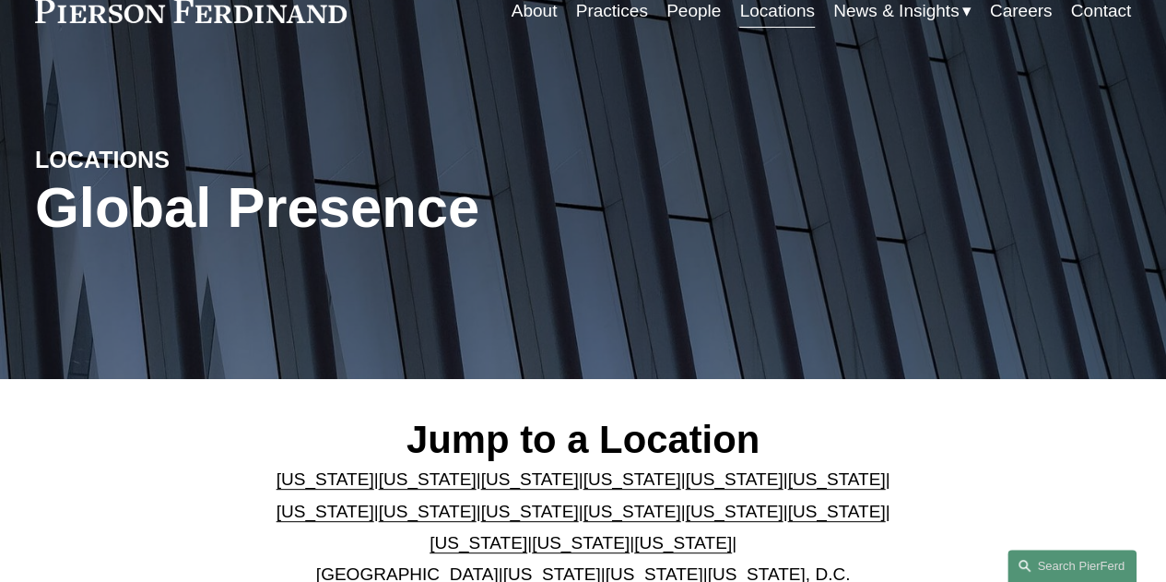 Image resolution: width=1166 pixels, height=582 pixels. I want to click on h4: LOCATIONS, so click(171, 160).